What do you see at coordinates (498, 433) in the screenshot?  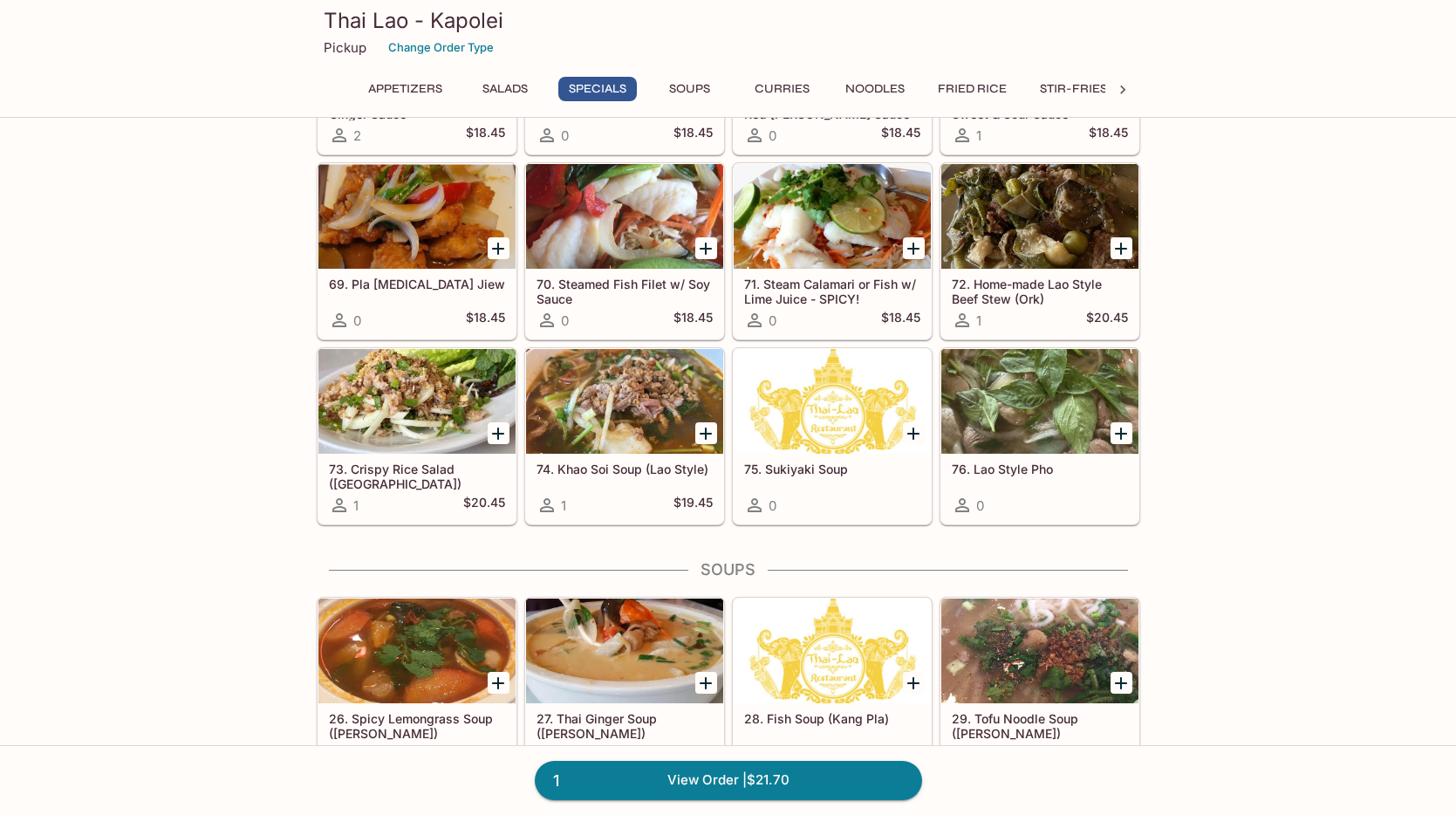 I see `button: Add 73. Crispy Rice Salad (Nam Khao)` at bounding box center [498, 433].